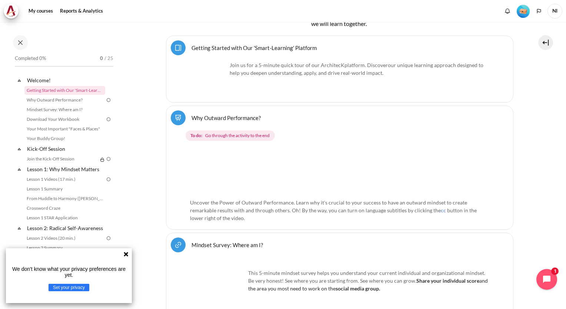 The width and height of the screenshot is (566, 309). I want to click on p: We don't know what your privacy preferences are yet., so click(69, 272).